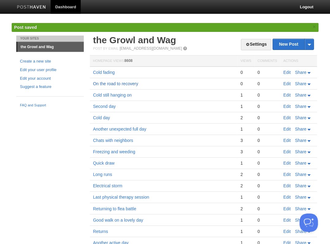 This screenshot has height=244, width=330. What do you see at coordinates (114, 209) in the screenshot?
I see `a: Returning to flea battle` at bounding box center [114, 209].